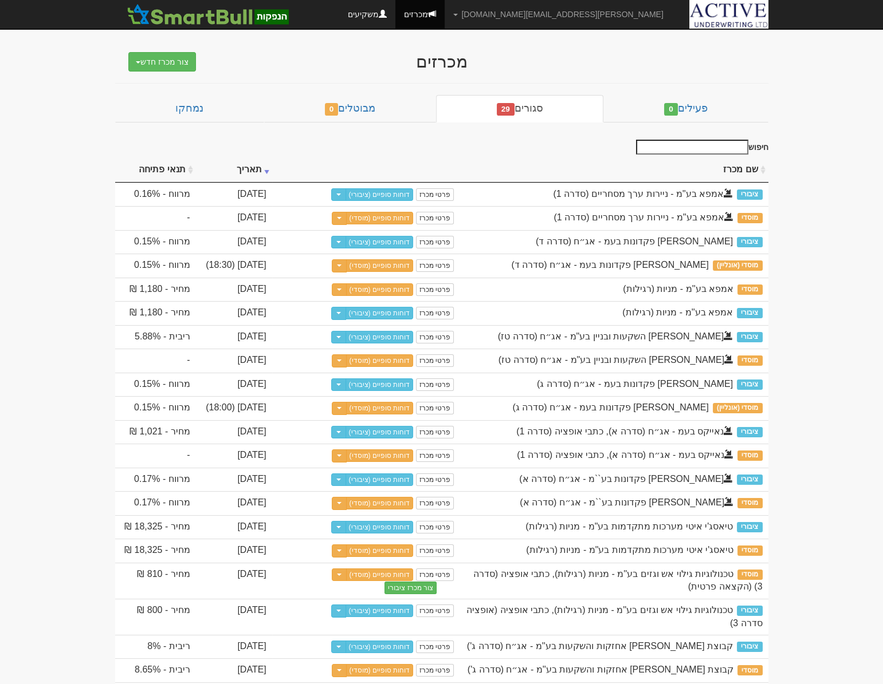 The image size is (883, 684). Describe the element at coordinates (613, 170) in the screenshot. I see `th: שם מכרז : activate to sort column ascending` at that location.